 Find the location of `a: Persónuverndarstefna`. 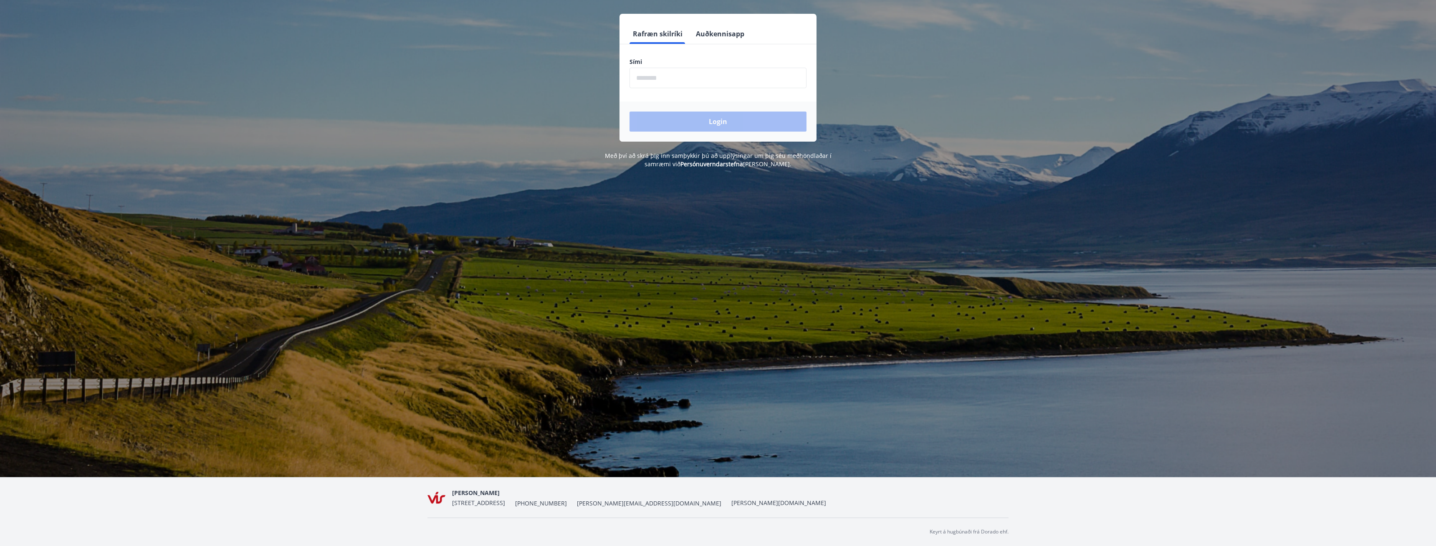

a: Persónuverndarstefna is located at coordinates (712, 164).